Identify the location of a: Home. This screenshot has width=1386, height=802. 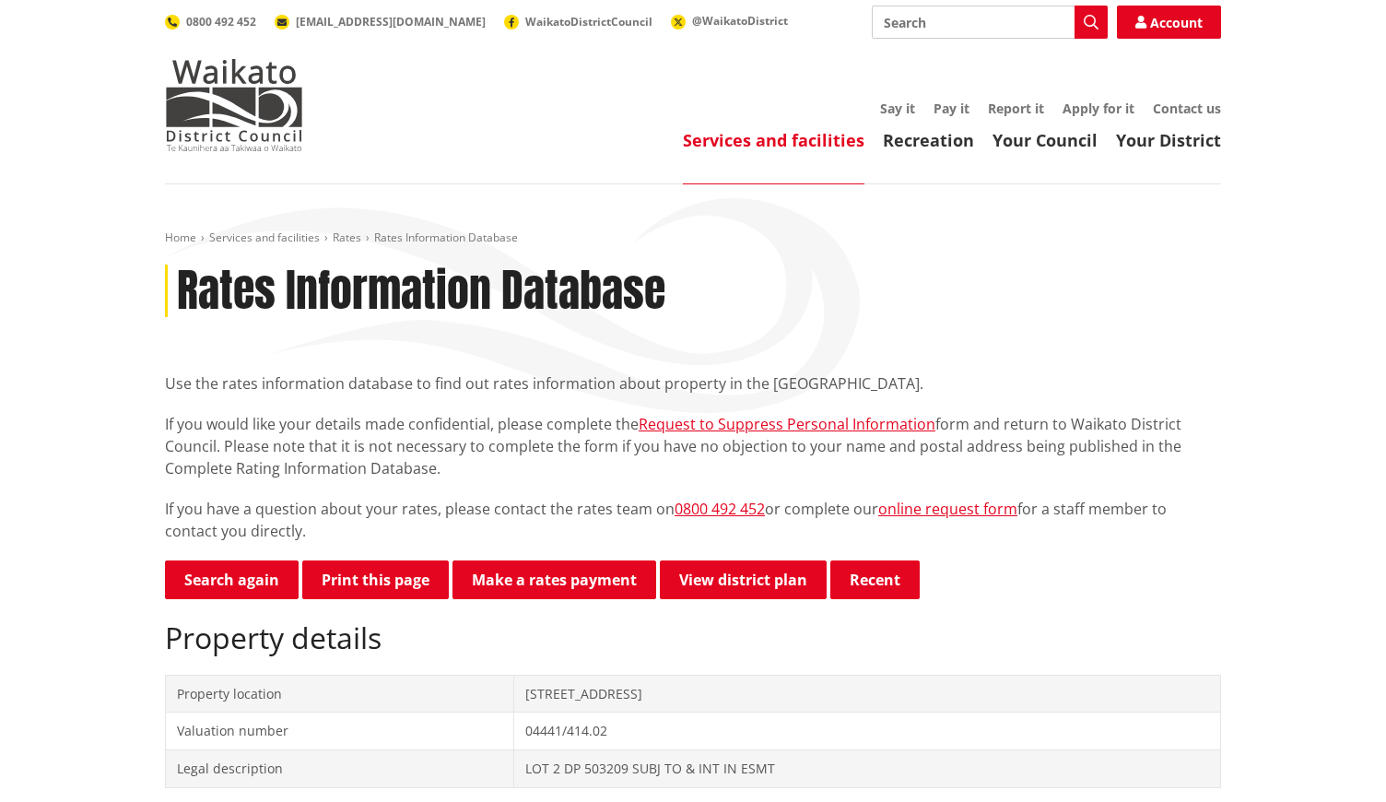
(181, 237).